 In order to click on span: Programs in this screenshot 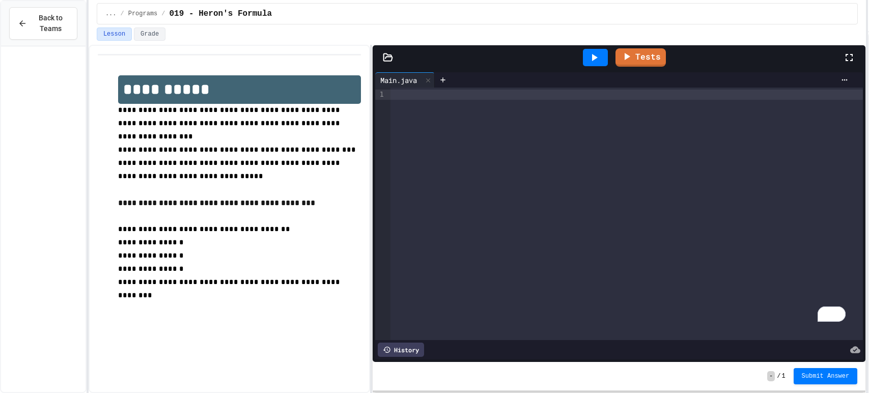, I will do `click(143, 14)`.